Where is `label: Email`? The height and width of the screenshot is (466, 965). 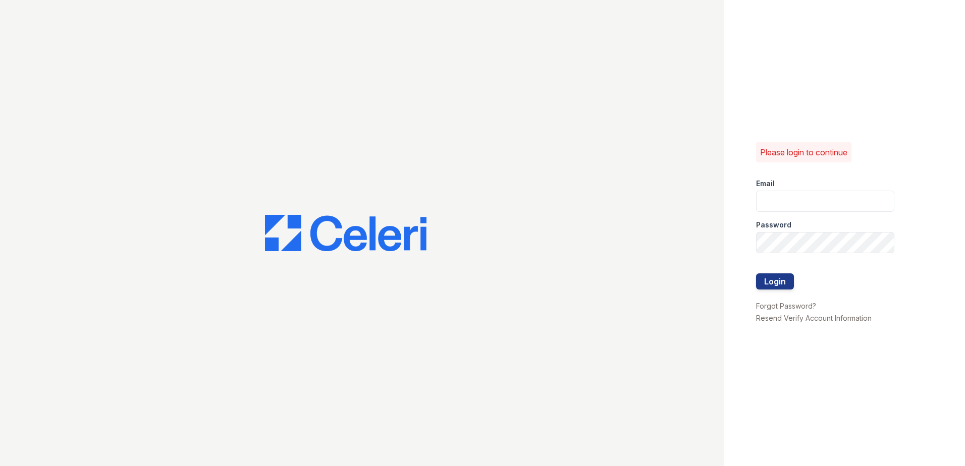 label: Email is located at coordinates (765, 184).